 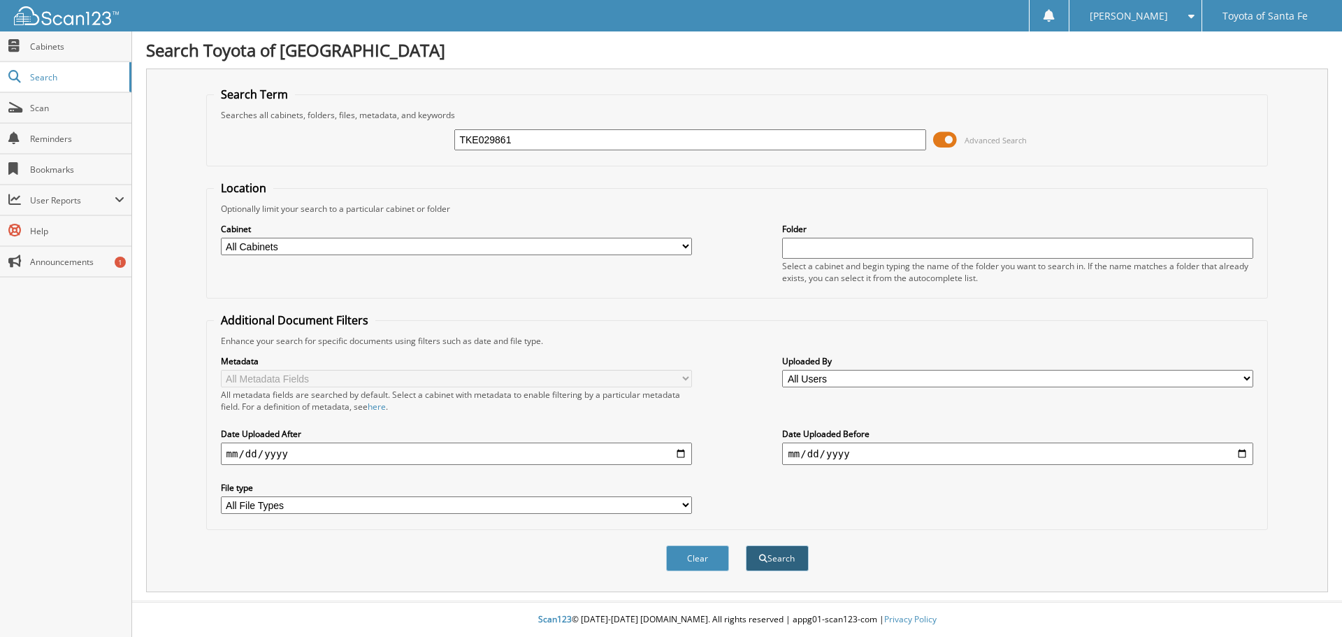 I want to click on span: Scan, so click(x=77, y=108).